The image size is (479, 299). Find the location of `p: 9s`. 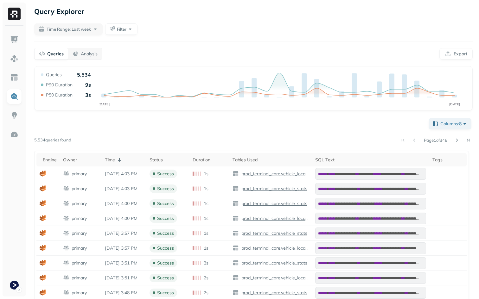

p: 9s is located at coordinates (88, 85).